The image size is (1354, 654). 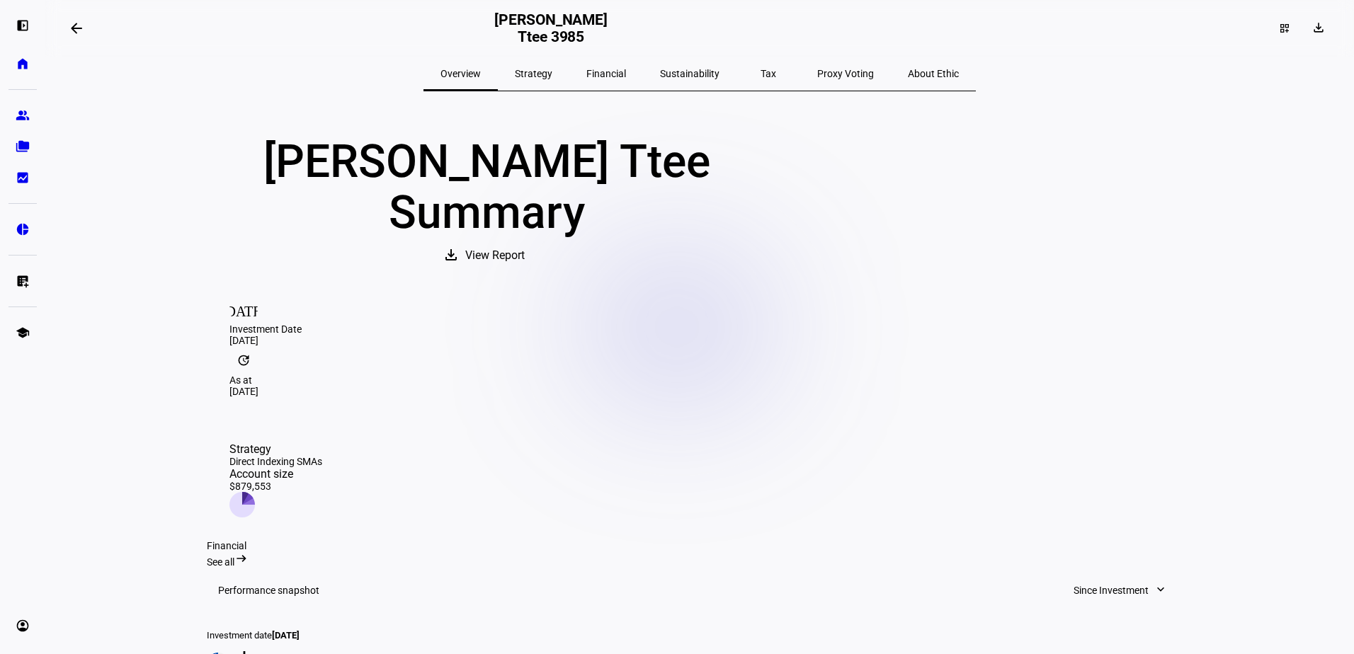 I want to click on span: Proxy Voting, so click(x=846, y=74).